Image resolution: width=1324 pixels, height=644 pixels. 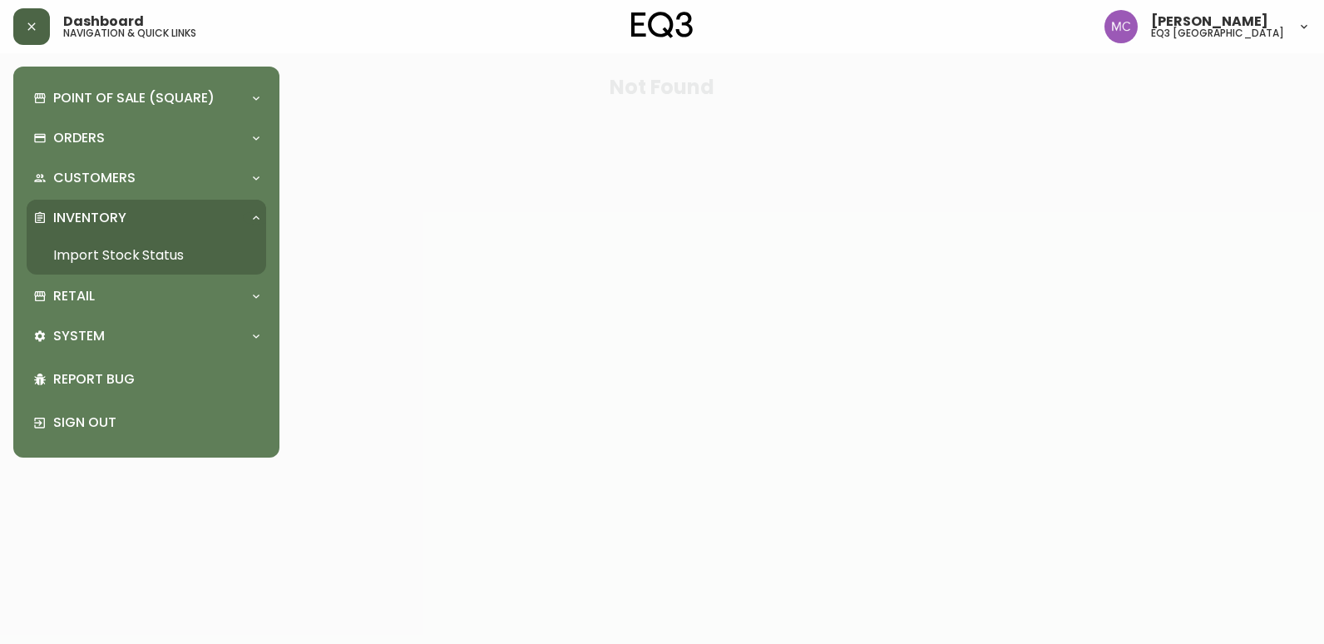 What do you see at coordinates (146, 178) in the screenshot?
I see `div: Customers` at bounding box center [146, 178].